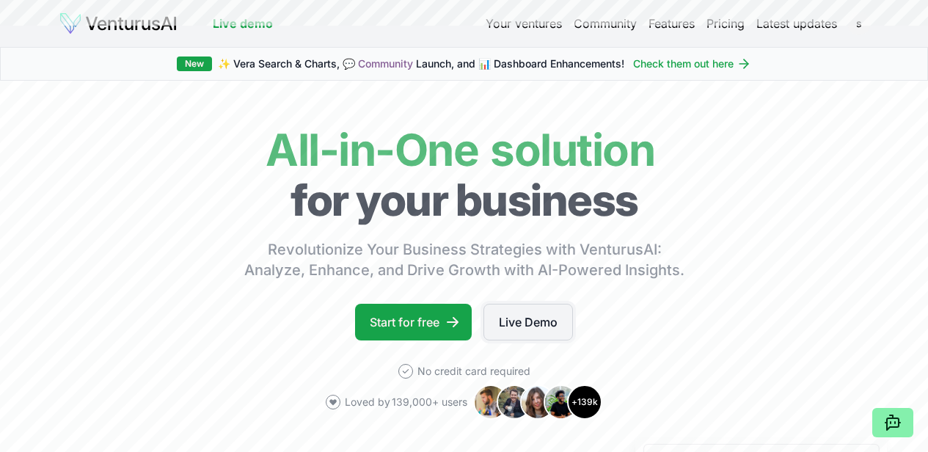  Describe the element at coordinates (413, 322) in the screenshot. I see `a: Start for free` at that location.